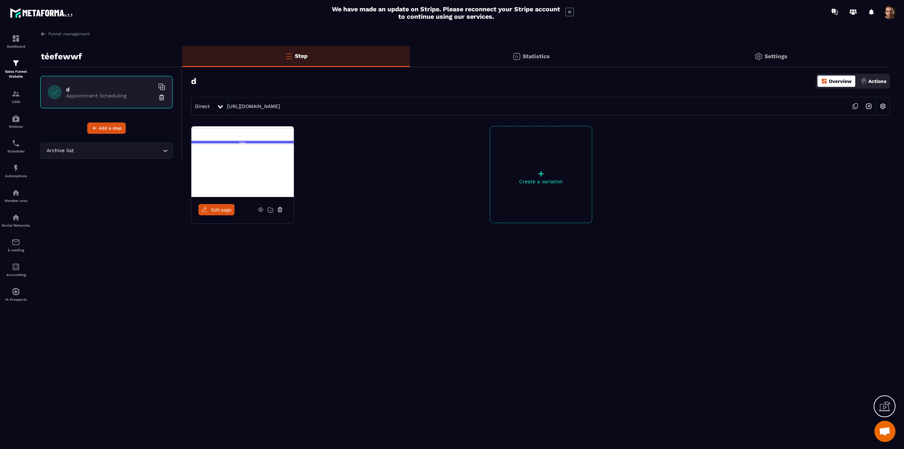 The height and width of the screenshot is (449, 904). What do you see at coordinates (243, 162) in the screenshot?
I see `img: image` at bounding box center [243, 162].